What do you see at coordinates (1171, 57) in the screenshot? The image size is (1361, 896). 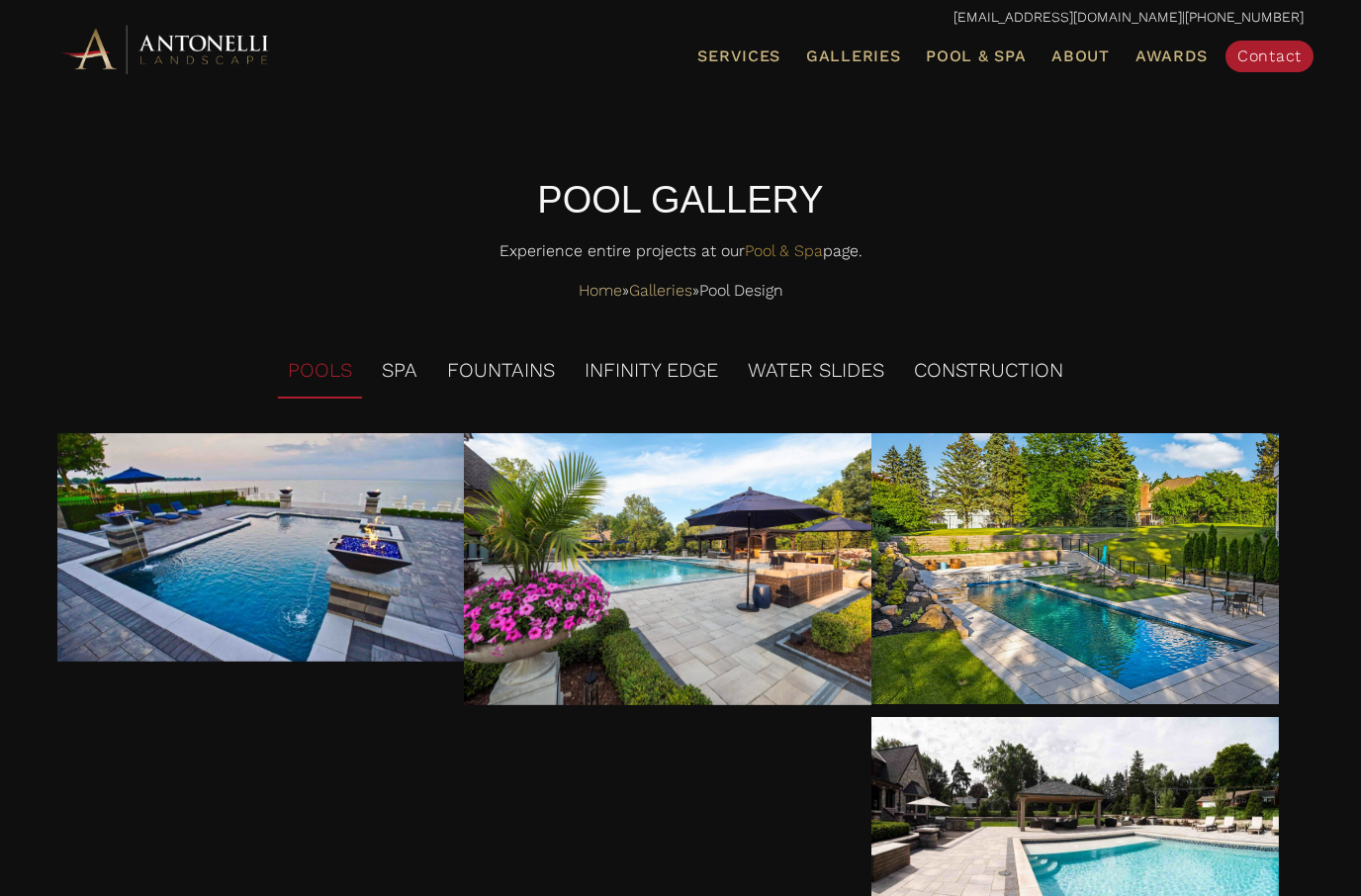 I see `a: Awards` at bounding box center [1171, 57].